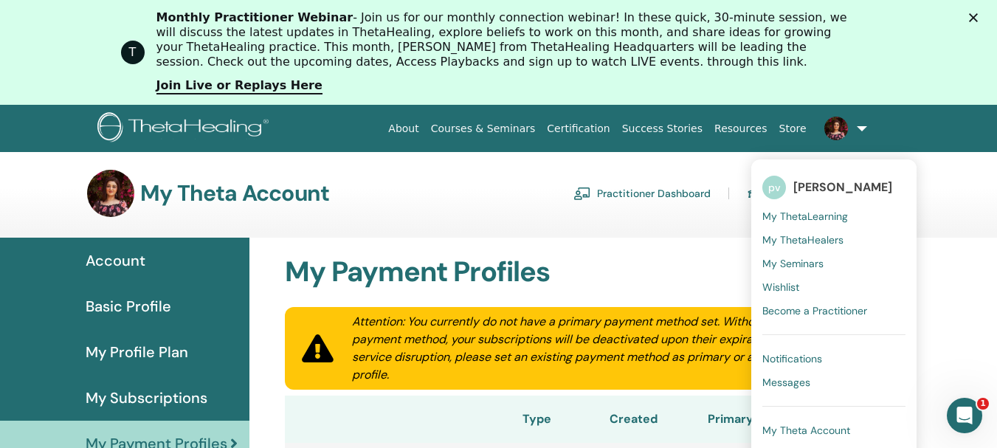  Describe the element at coordinates (146, 398) in the screenshot. I see `span: My Subscriptions` at that location.